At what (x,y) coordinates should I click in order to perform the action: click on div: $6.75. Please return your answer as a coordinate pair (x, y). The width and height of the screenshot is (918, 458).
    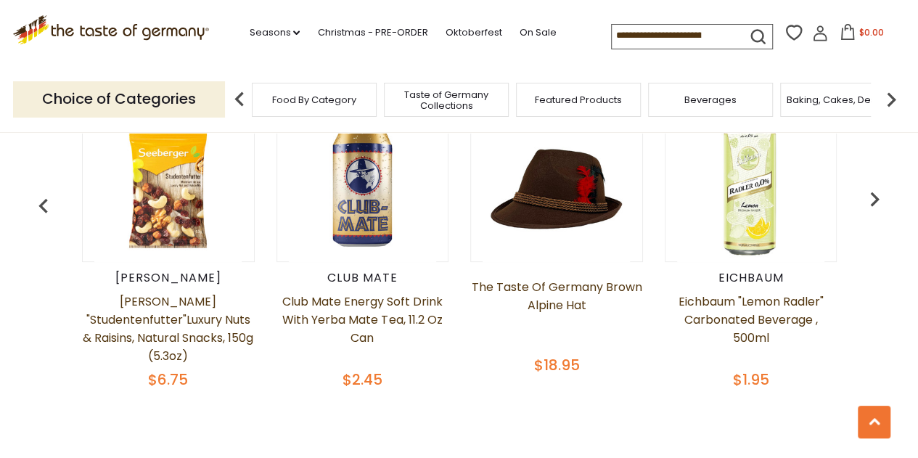
    Looking at the image, I should click on (168, 380).